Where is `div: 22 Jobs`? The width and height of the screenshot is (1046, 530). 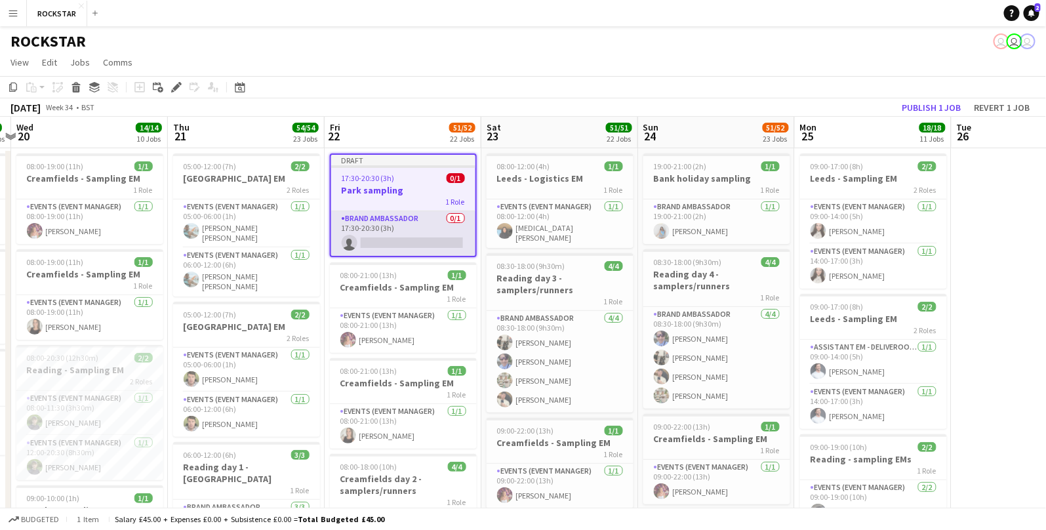
div: 22 Jobs is located at coordinates (619, 138).